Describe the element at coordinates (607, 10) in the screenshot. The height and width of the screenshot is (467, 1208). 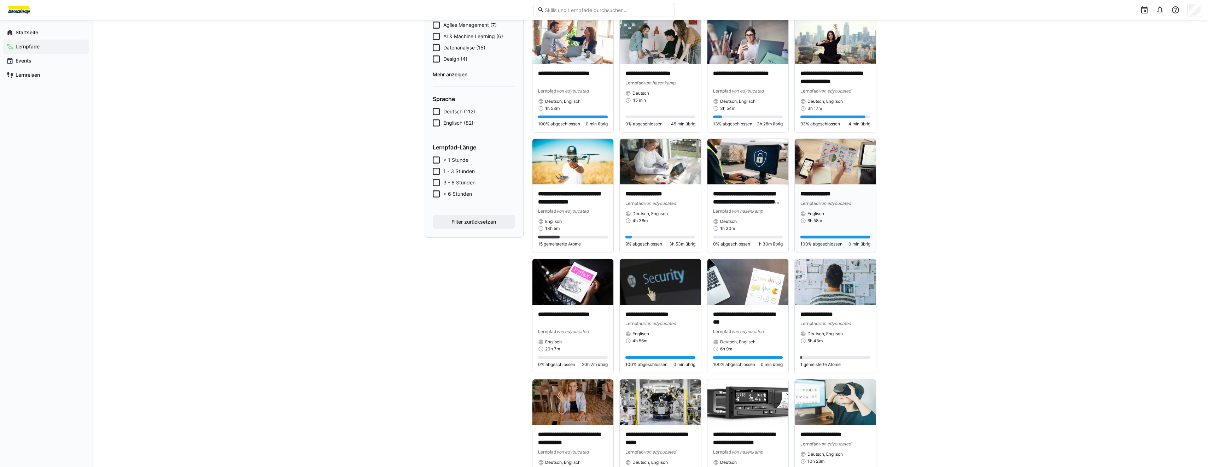
I see `input: Skills und Lernpfade durchsuchen…` at that location.